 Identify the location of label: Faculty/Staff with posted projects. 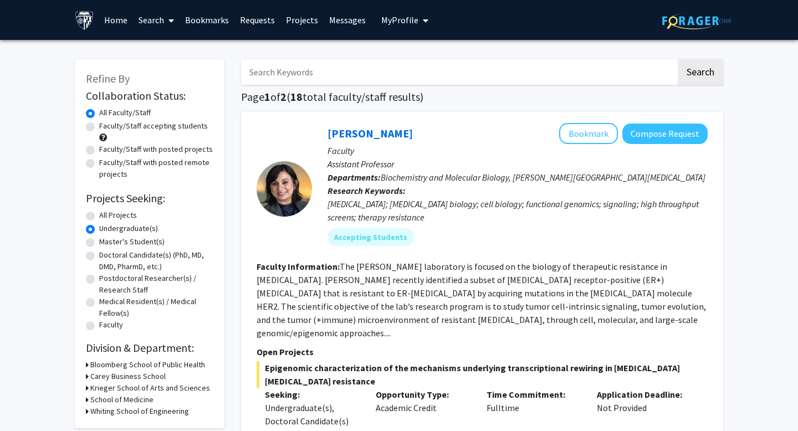
(156, 149).